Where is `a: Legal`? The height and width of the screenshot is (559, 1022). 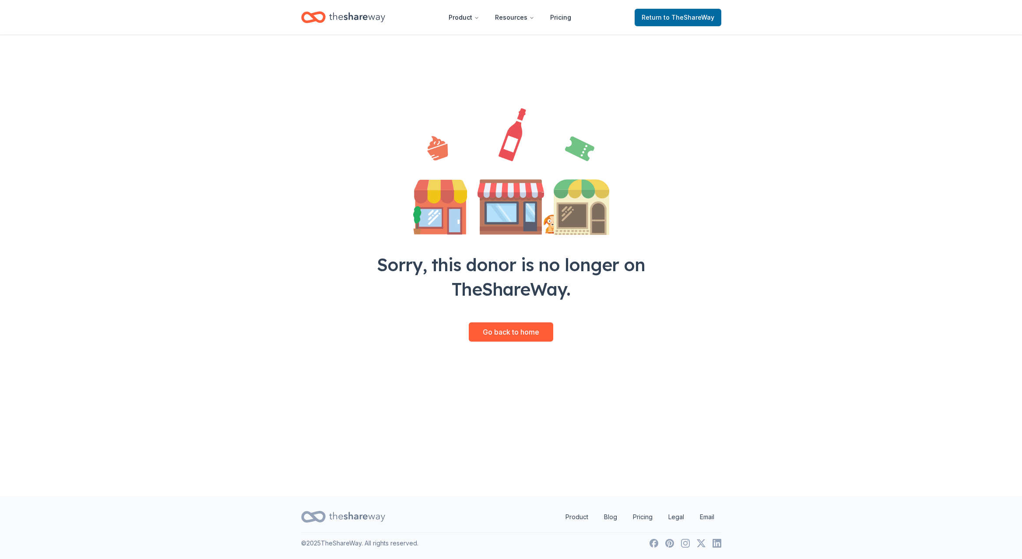 a: Legal is located at coordinates (676, 517).